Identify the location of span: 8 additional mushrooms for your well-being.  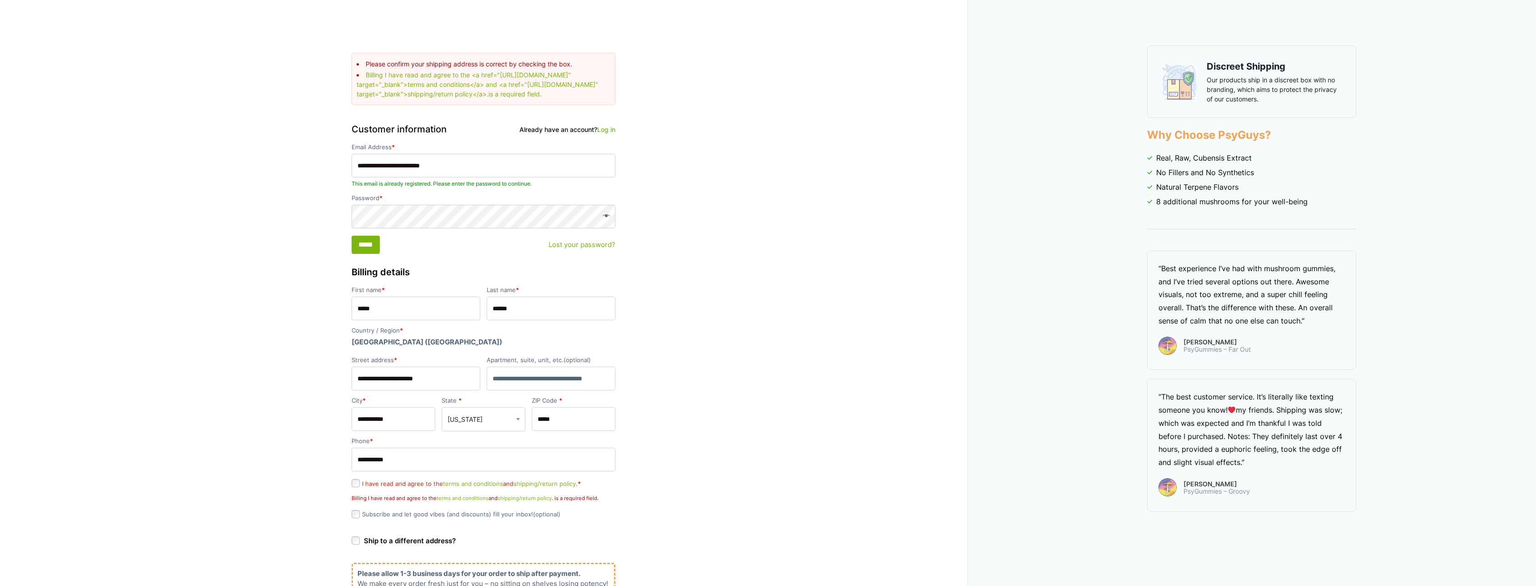
(1231, 201).